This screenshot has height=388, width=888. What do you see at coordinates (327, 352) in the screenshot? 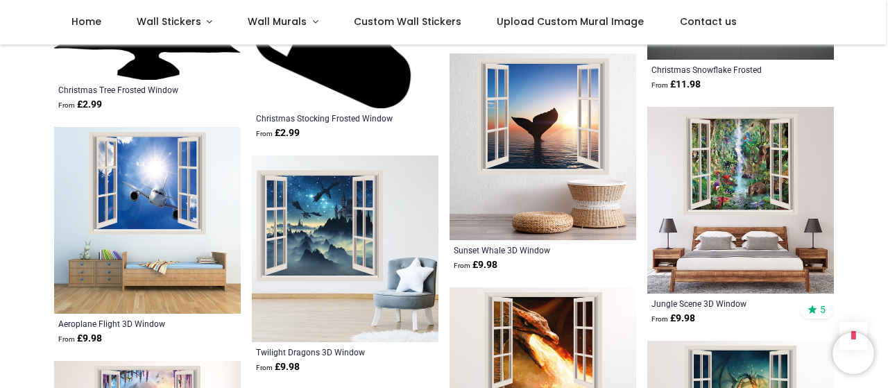
I see `div: Twilight Dragons 3D Window` at bounding box center [327, 352].